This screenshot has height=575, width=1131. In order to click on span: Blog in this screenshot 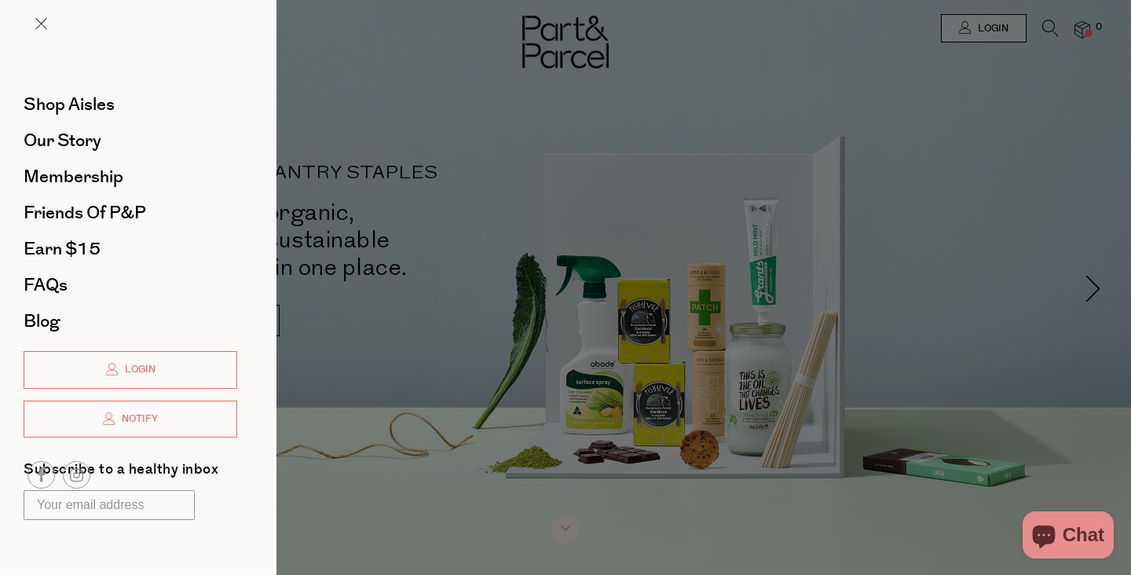, I will do `click(42, 321)`.